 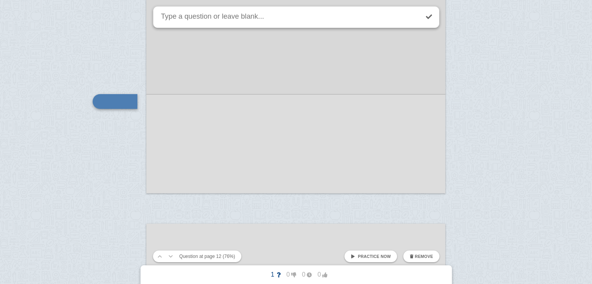 I want to click on button: 1000, so click(x=296, y=275).